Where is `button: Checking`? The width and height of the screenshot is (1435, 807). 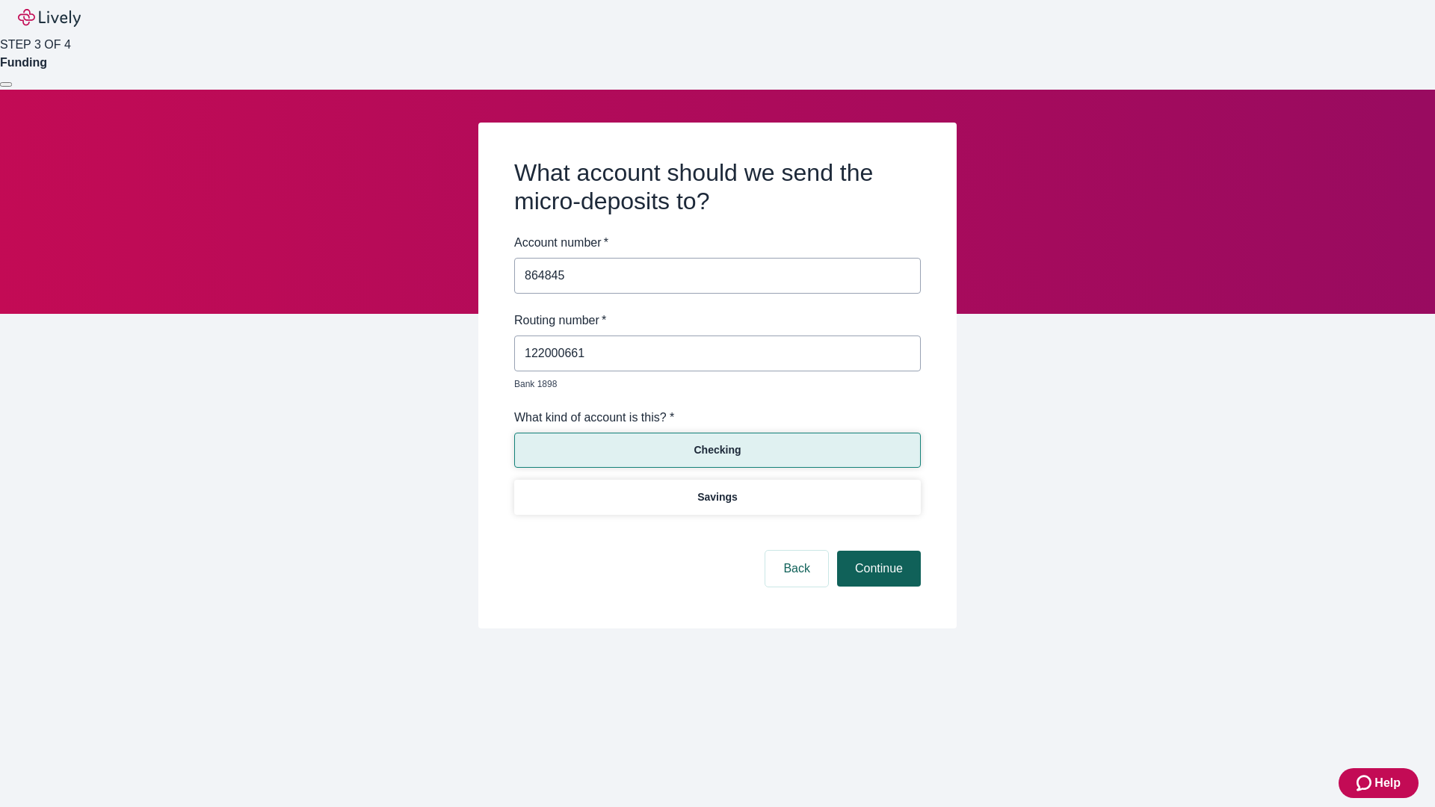 button: Checking is located at coordinates (717, 450).